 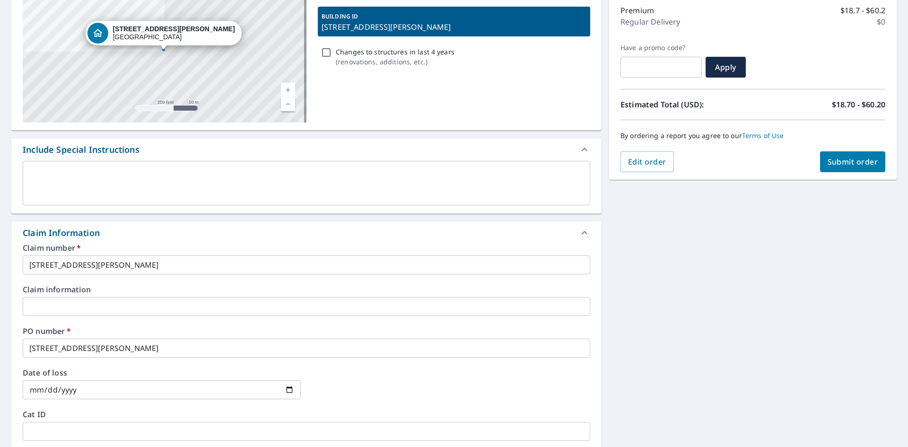 What do you see at coordinates (162, 373) in the screenshot?
I see `label: Date of loss` at bounding box center [162, 373].